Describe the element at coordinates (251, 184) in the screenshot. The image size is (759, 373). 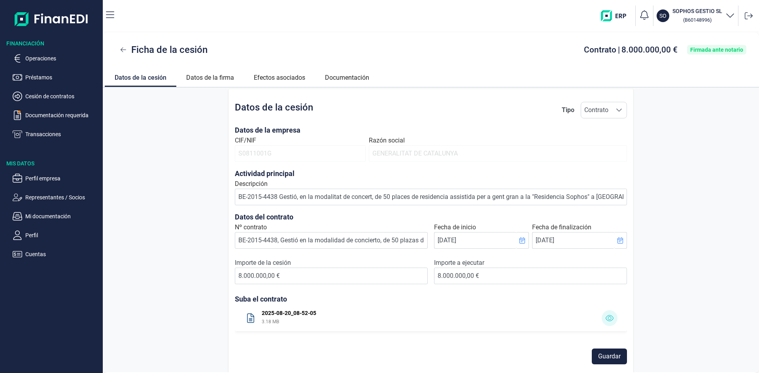
I see `label: Descripción` at that location.